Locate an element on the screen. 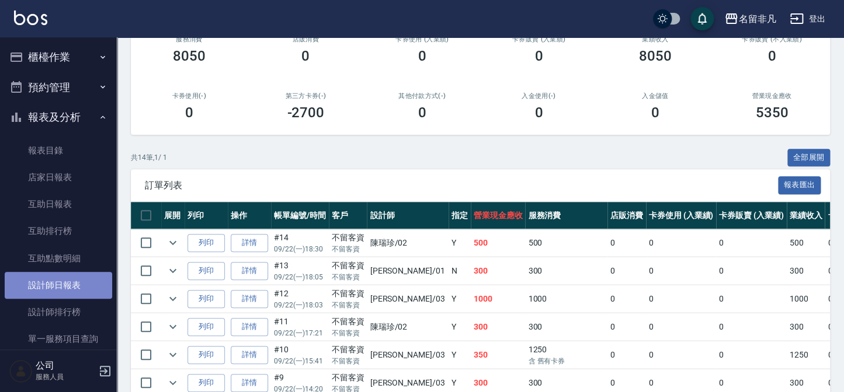  a: 設計師日報表 is located at coordinates (58, 285).